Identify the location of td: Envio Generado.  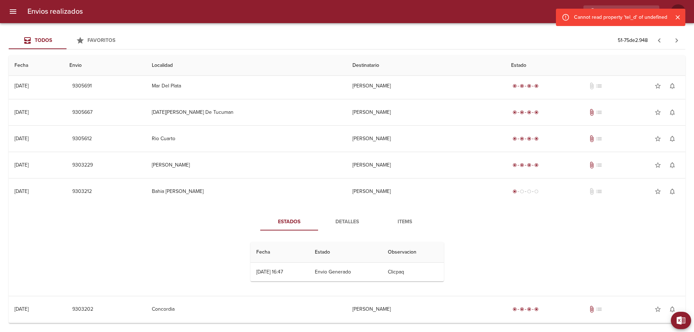
(346, 272).